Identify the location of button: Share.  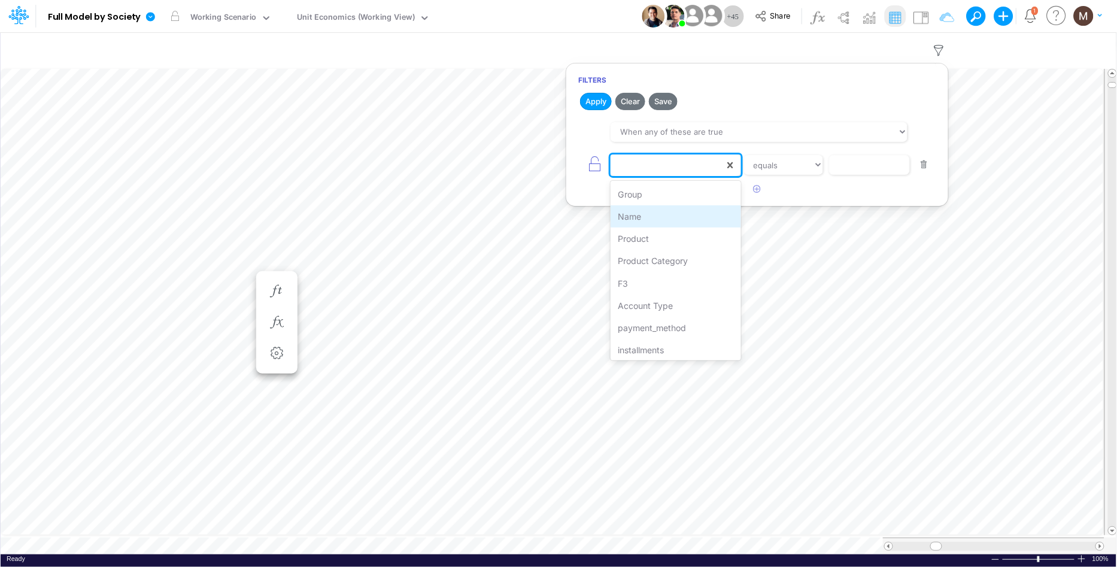
(773, 16).